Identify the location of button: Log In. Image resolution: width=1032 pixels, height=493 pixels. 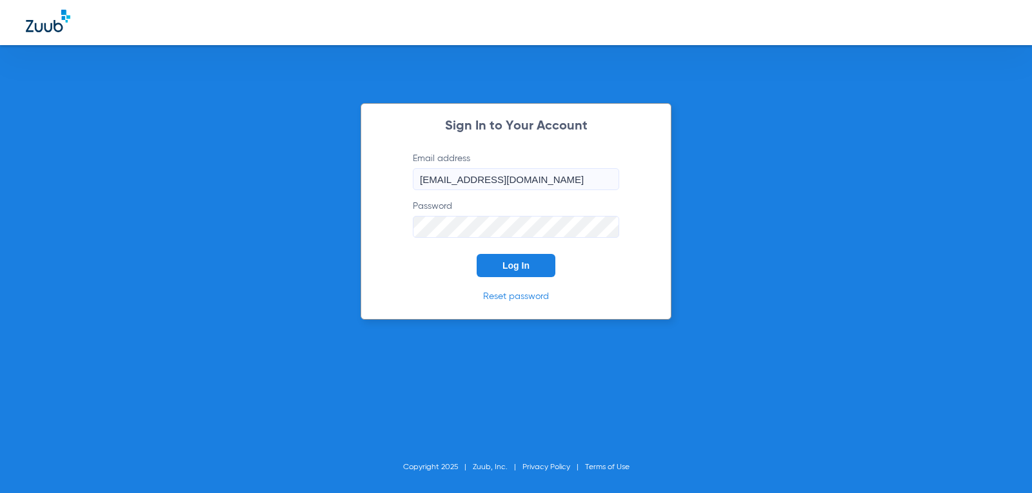
(516, 266).